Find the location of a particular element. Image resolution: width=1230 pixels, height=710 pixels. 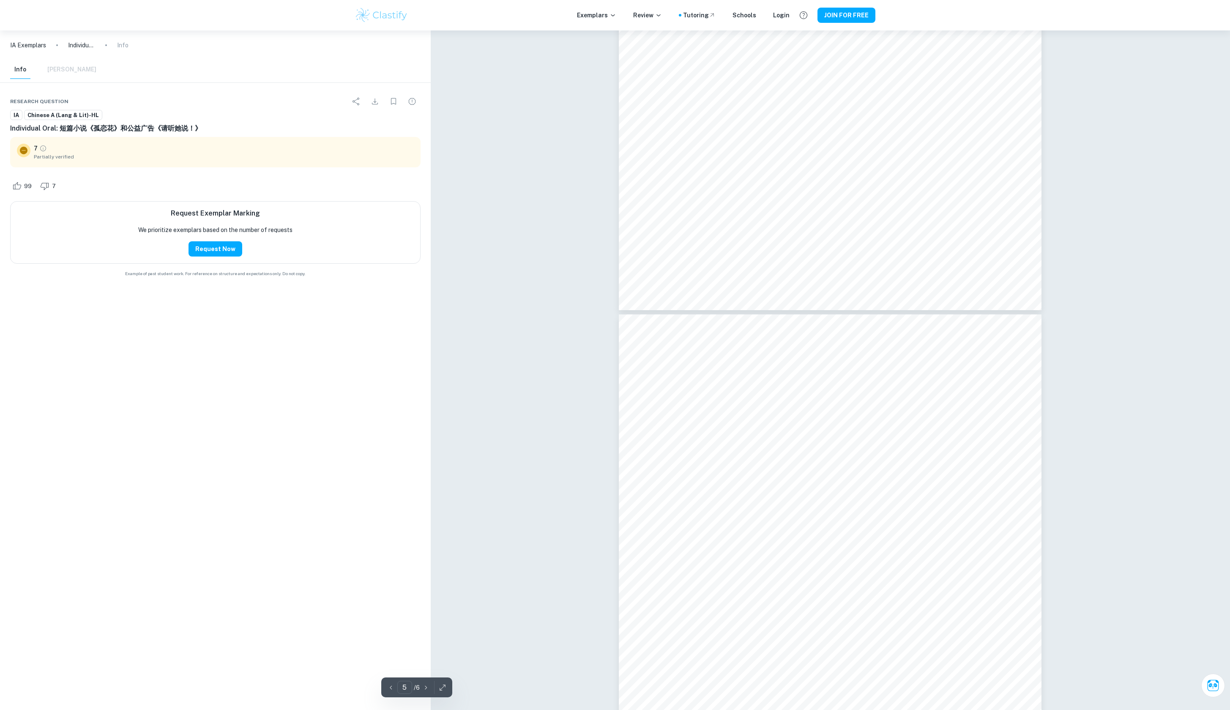

div: Schools is located at coordinates (744, 15).